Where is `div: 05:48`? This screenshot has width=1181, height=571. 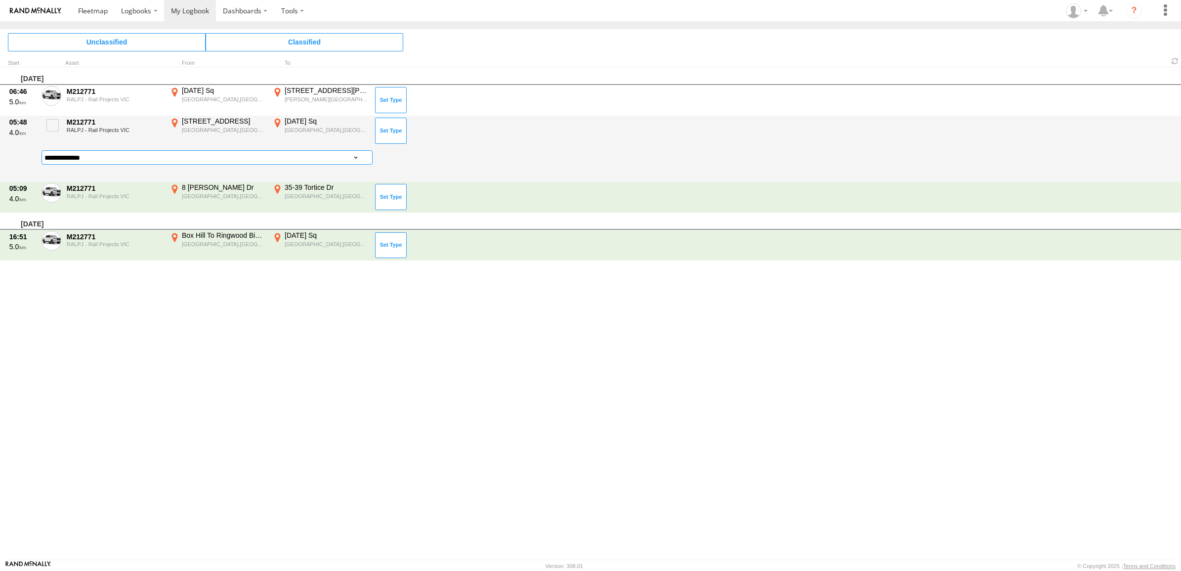
div: 05:48 is located at coordinates (23, 122).